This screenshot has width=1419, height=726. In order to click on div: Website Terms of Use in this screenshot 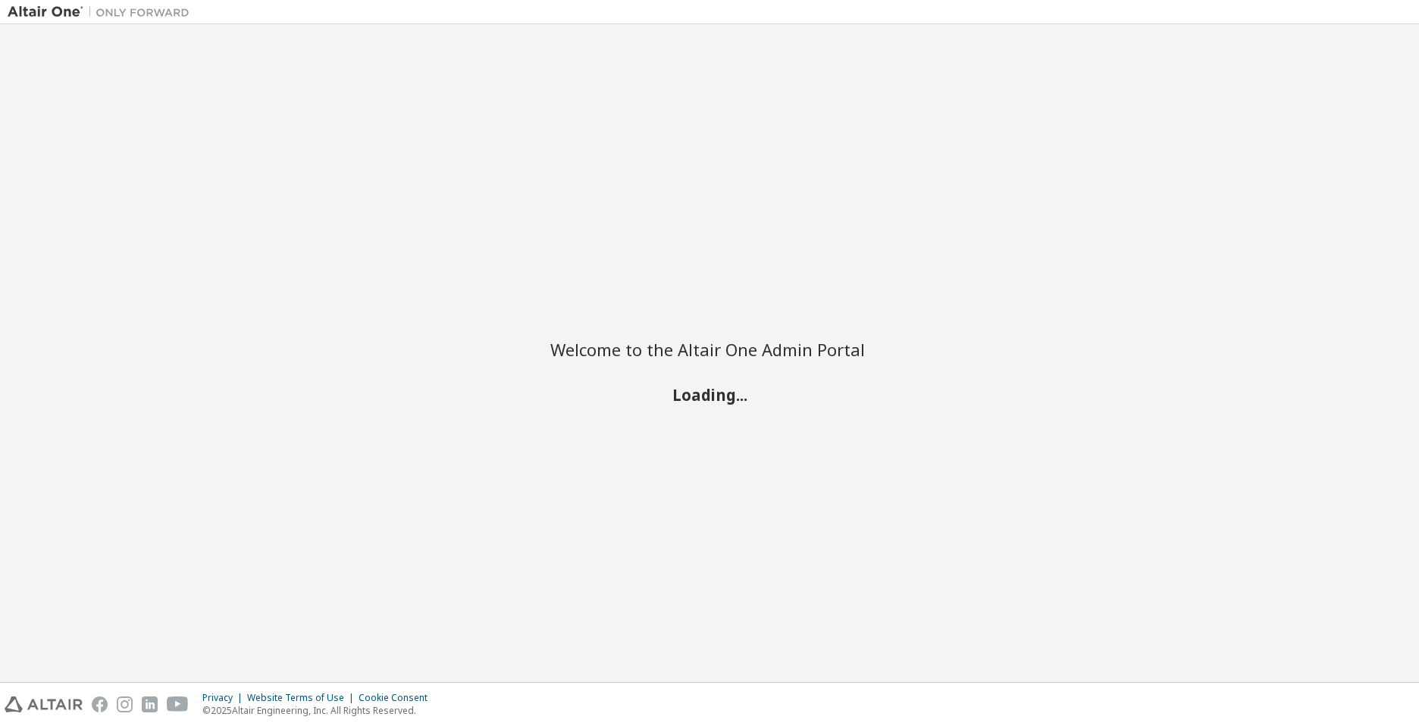, I will do `click(302, 698)`.